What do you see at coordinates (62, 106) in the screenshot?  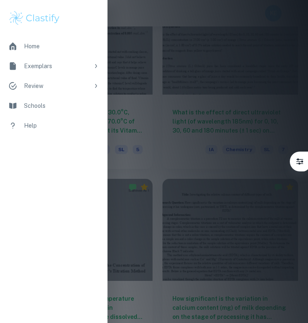 I see `div: Schools` at bounding box center [62, 106].